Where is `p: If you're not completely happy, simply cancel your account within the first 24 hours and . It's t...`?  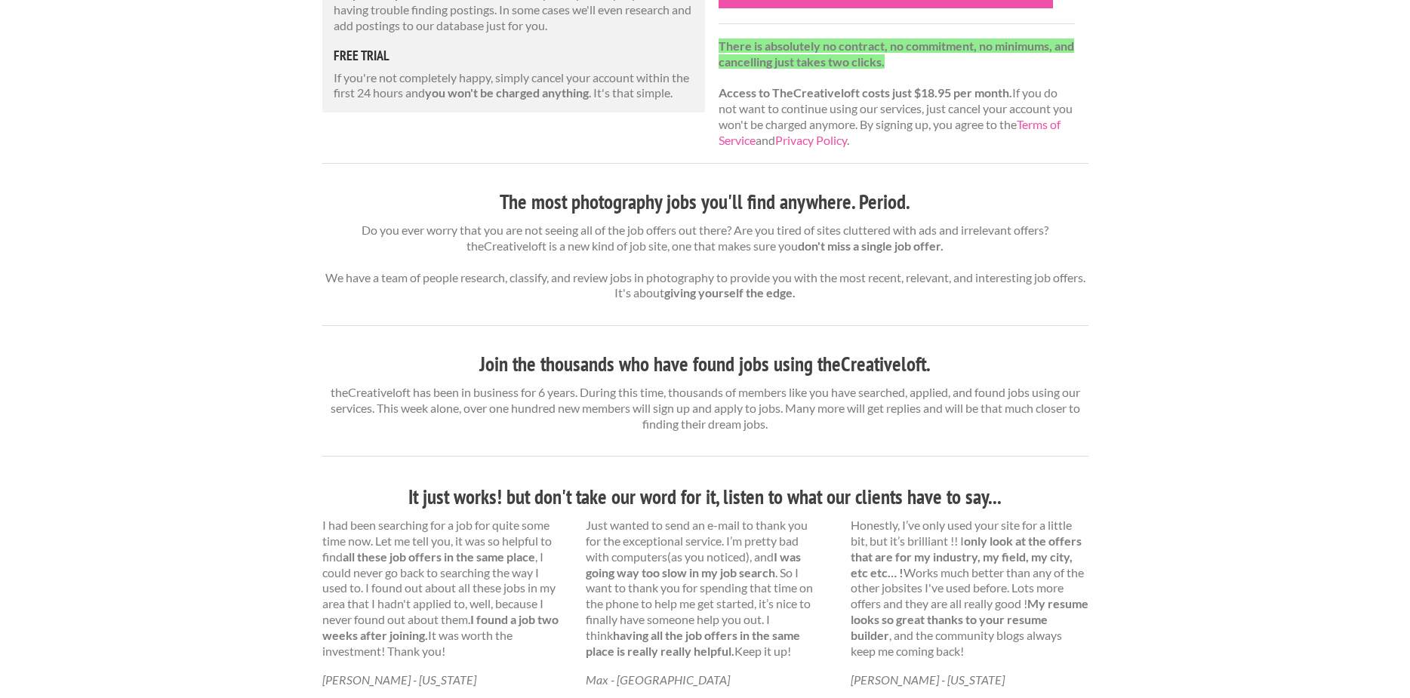
p: If you're not completely happy, simply cancel your account within the first 24 hours and . It's t... is located at coordinates (514, 86).